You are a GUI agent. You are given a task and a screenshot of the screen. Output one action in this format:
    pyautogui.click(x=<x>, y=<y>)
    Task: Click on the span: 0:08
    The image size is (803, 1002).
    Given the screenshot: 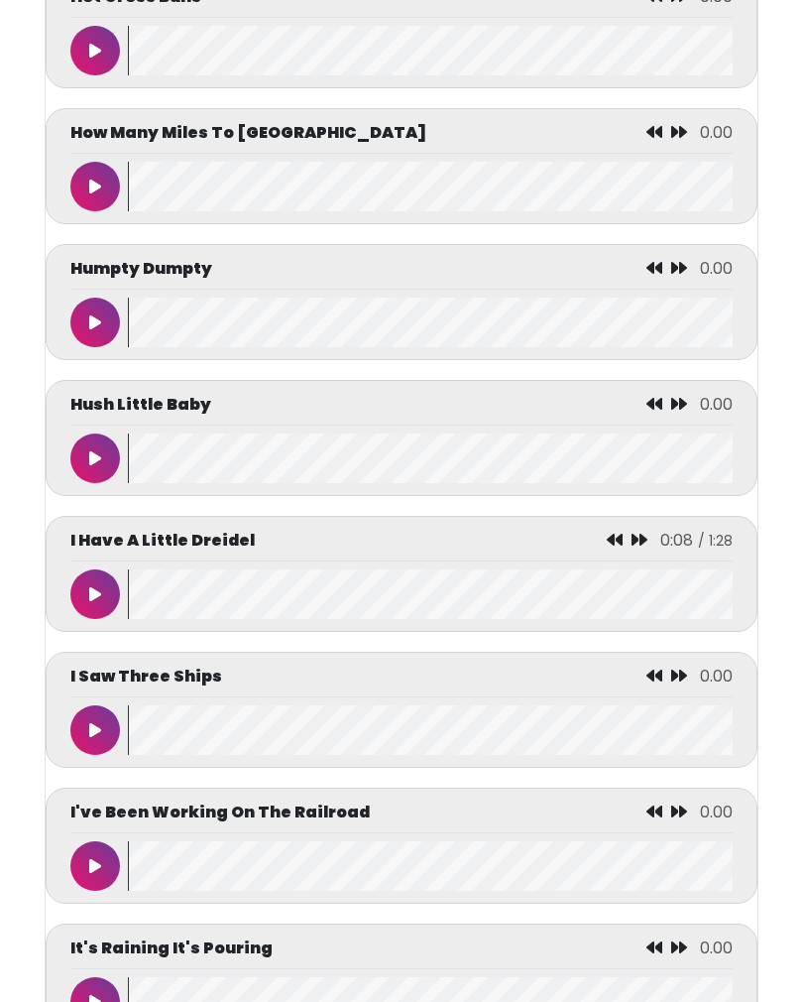 What is the action you would take?
    pyautogui.click(x=676, y=540)
    